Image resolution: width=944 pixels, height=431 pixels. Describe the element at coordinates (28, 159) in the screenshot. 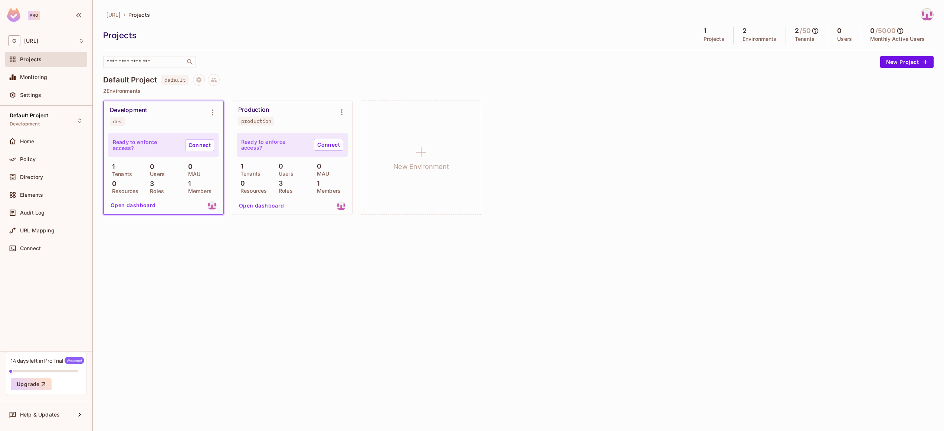

I see `span: Policy` at that location.